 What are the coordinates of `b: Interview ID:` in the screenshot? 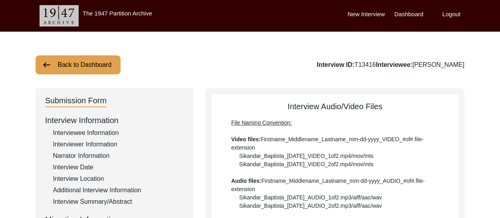 It's located at (336, 64).